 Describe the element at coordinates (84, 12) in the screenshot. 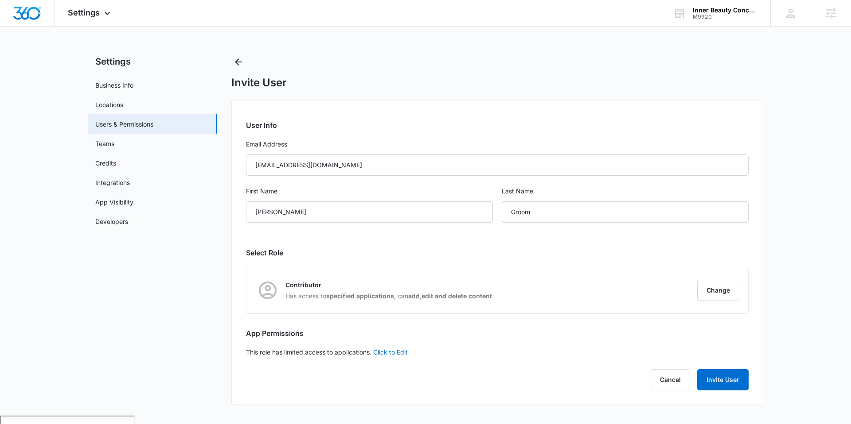

I see `span: Settings` at that location.